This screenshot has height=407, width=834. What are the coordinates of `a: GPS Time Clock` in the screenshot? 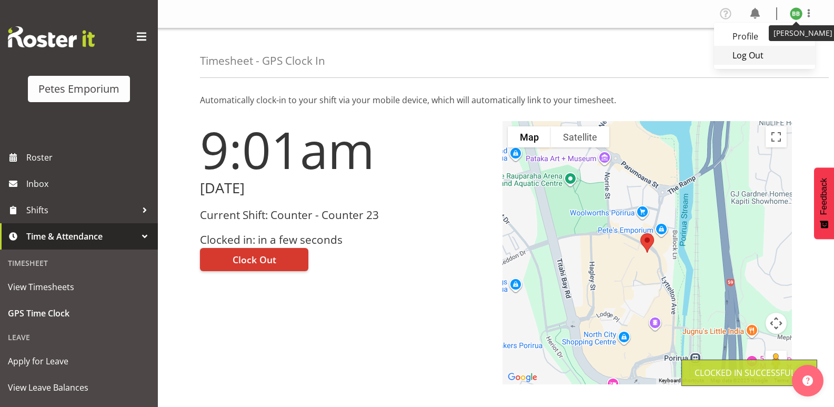 It's located at (79, 313).